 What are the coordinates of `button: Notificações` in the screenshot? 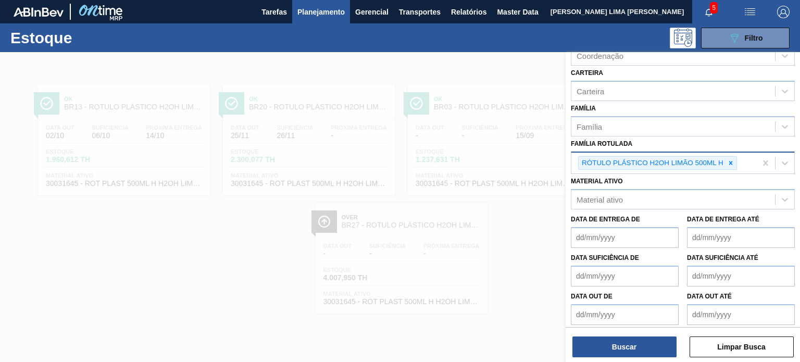 It's located at (709, 12).